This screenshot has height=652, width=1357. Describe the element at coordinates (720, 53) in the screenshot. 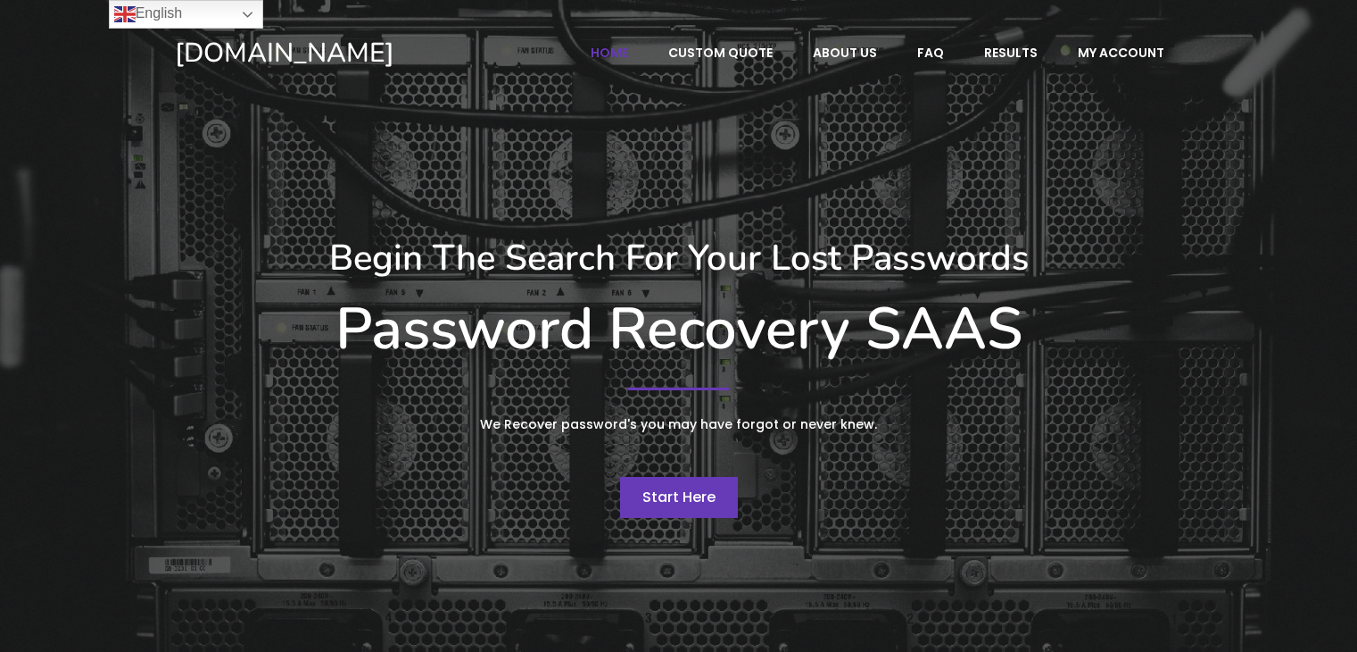

I see `a: Custom Quote` at that location.